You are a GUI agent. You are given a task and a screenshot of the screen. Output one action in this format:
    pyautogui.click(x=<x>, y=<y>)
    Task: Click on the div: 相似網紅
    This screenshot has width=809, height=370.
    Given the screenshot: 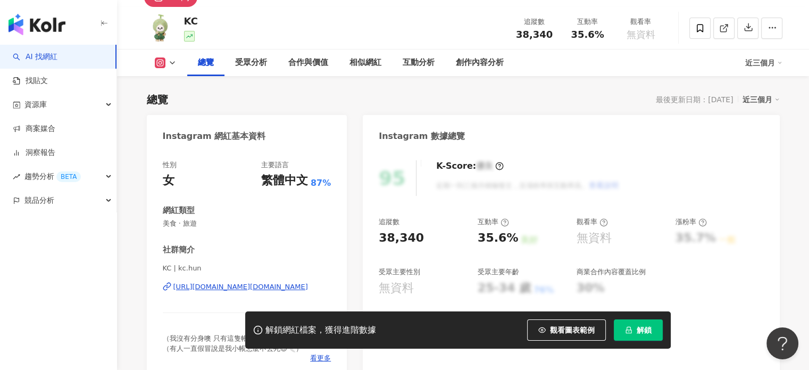 What is the action you would take?
    pyautogui.click(x=365, y=63)
    